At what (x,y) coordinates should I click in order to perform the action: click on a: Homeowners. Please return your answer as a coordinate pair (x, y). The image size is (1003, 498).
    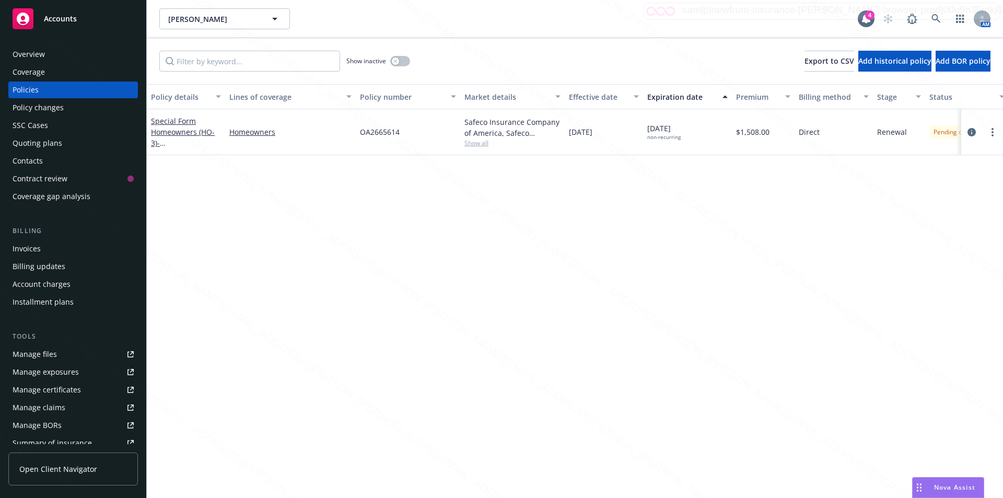
    Looking at the image, I should click on (291, 132).